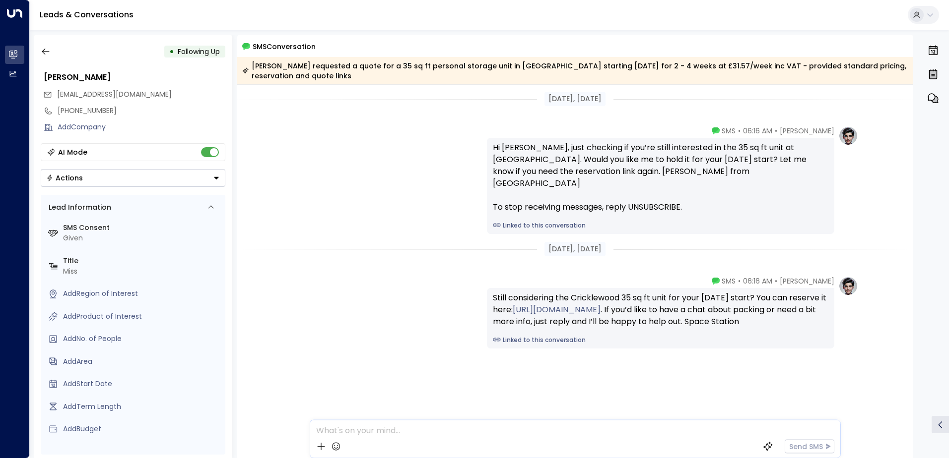 The height and width of the screenshot is (458, 949). I want to click on div: AddRegion of Interest, so click(142, 294).